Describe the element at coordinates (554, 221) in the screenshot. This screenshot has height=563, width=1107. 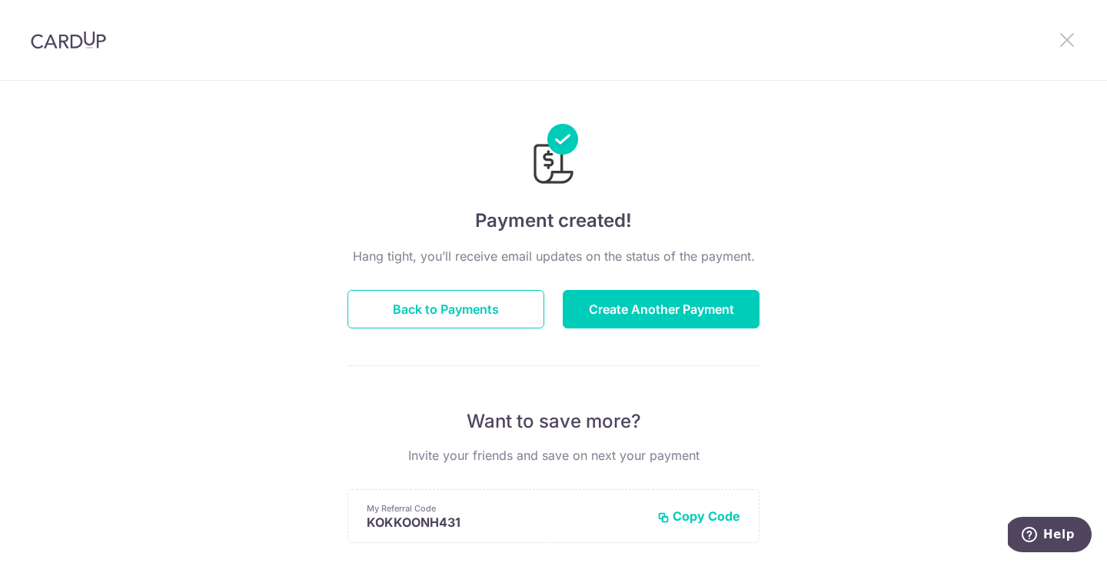
I see `h4: Payment created!` at that location.